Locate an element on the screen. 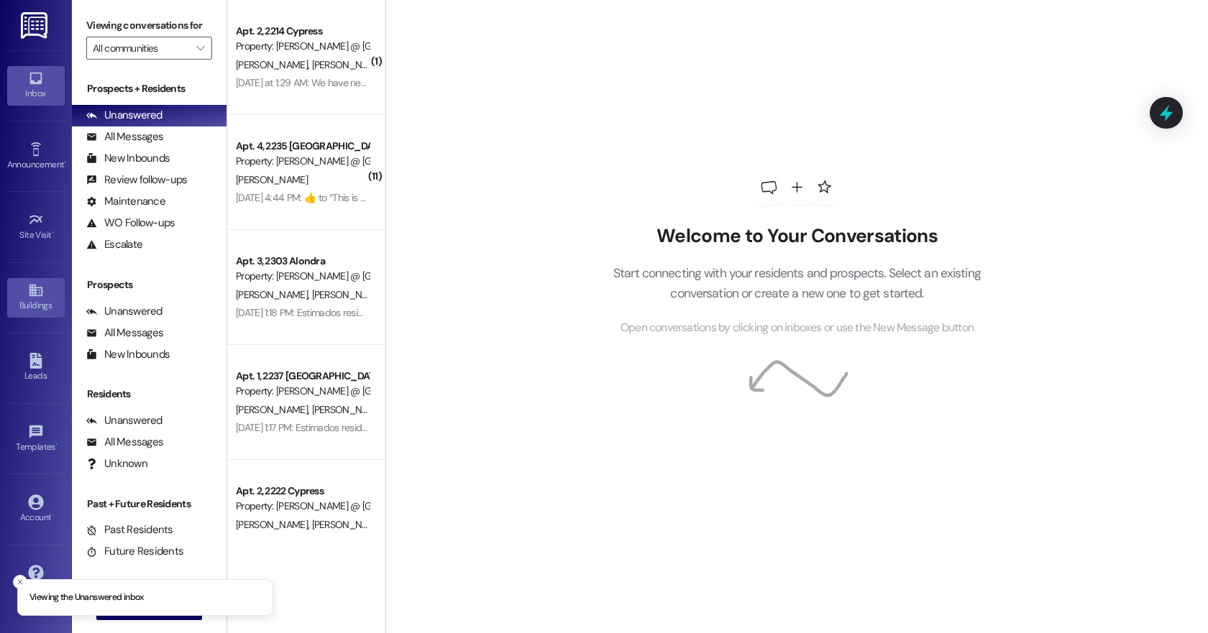 This screenshot has height=633, width=1208. a: Templates • is located at coordinates (36, 439).